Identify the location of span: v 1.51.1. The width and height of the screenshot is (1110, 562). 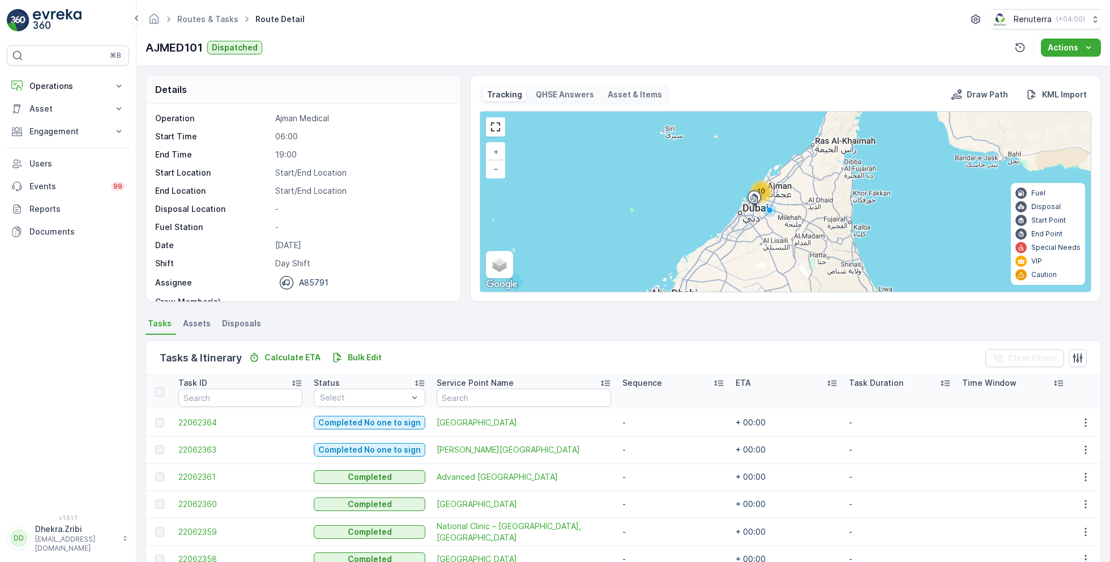
(68, 518).